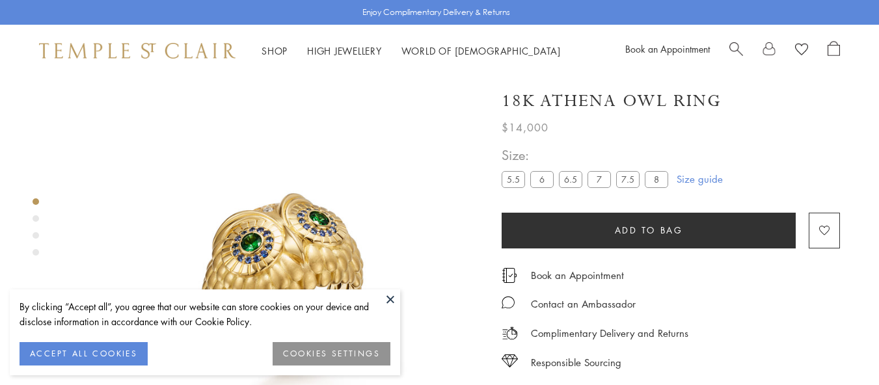 Image resolution: width=879 pixels, height=385 pixels. What do you see at coordinates (344, 51) in the screenshot?
I see `a: High JewelleryHigh Jewellery` at bounding box center [344, 51].